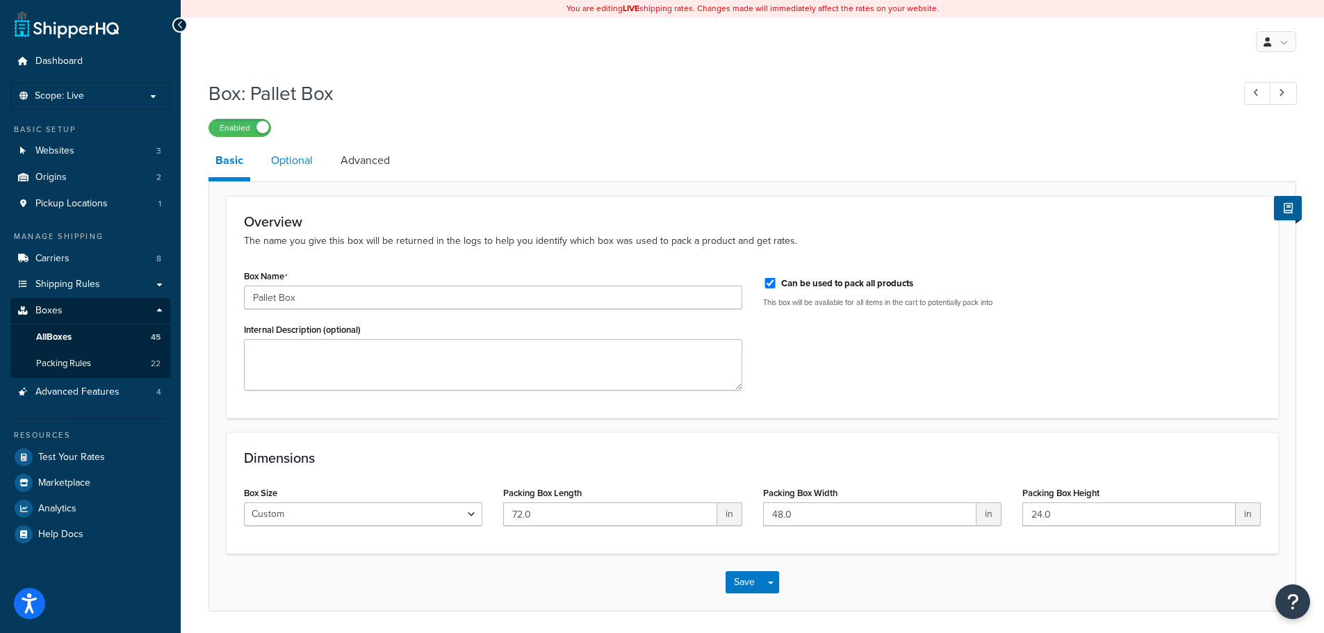 The image size is (1324, 633). I want to click on label: Can be used to pack all products, so click(847, 284).